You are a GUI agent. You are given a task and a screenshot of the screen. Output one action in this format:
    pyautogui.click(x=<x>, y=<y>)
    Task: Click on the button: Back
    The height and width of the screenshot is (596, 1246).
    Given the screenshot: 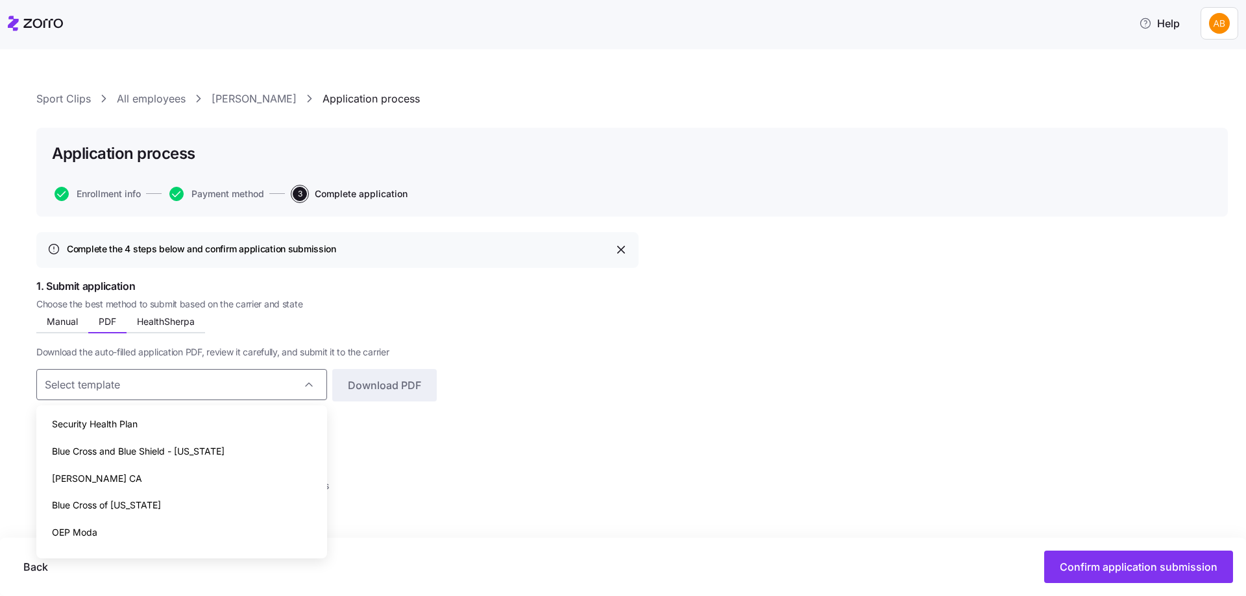 What is the action you would take?
    pyautogui.click(x=36, y=567)
    